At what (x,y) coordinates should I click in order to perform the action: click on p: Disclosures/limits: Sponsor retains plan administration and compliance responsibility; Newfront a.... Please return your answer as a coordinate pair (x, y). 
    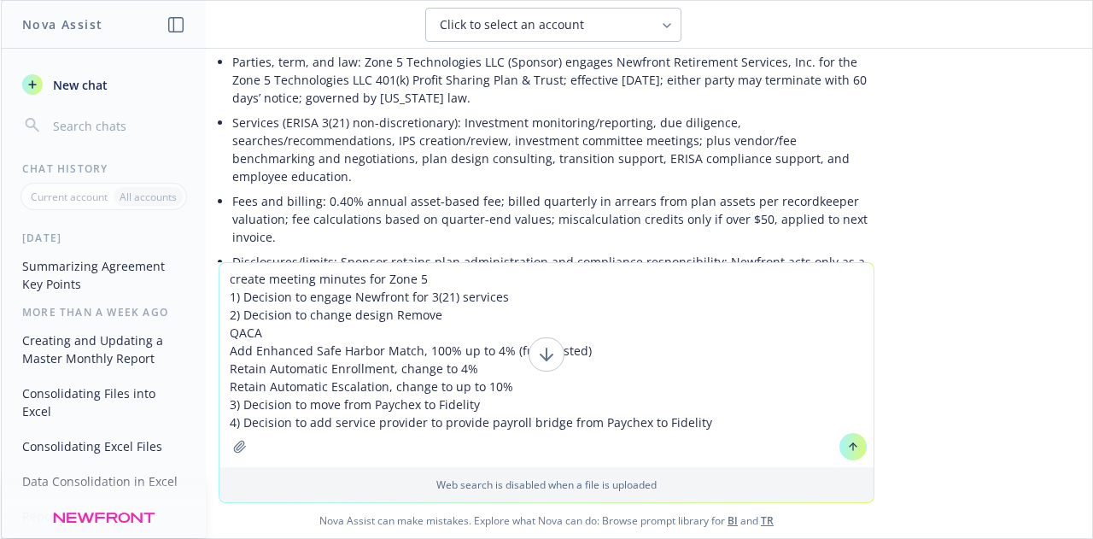
    Looking at the image, I should click on (553, 288).